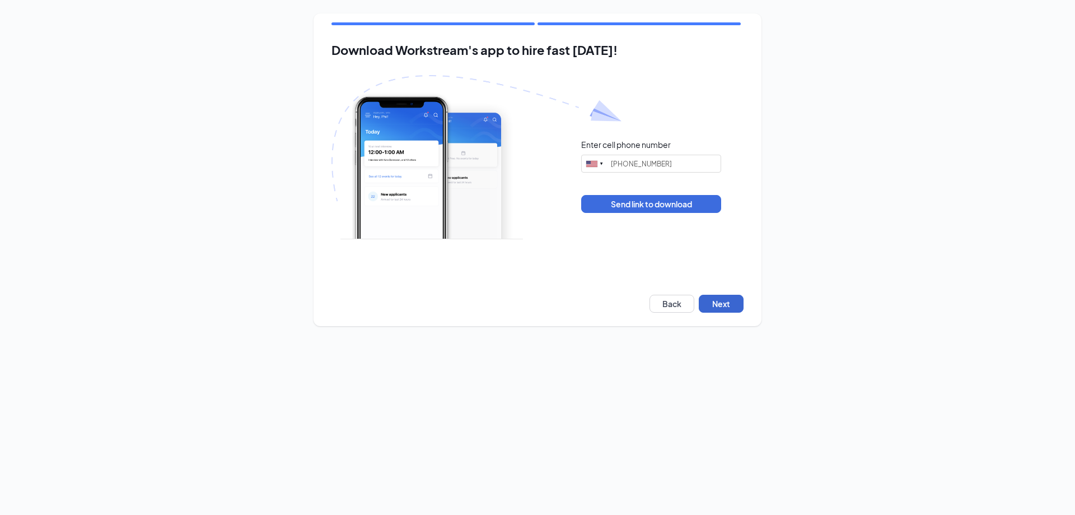  What do you see at coordinates (721, 304) in the screenshot?
I see `button: Next` at bounding box center [721, 304].